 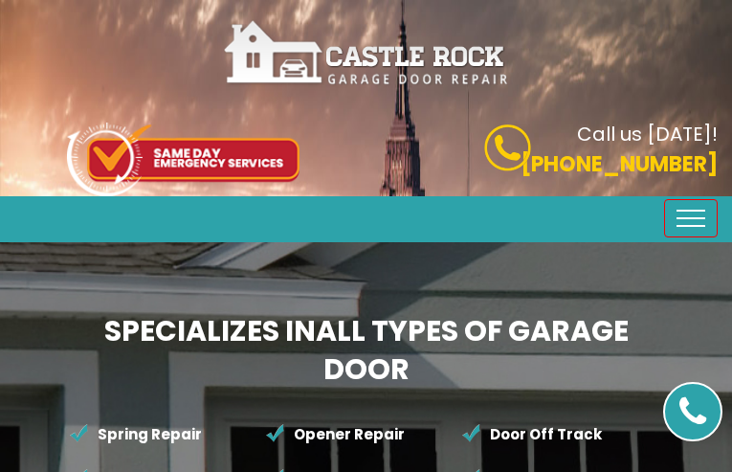 What do you see at coordinates (691, 218) in the screenshot?
I see `button: Toggle navigation` at bounding box center [691, 218].